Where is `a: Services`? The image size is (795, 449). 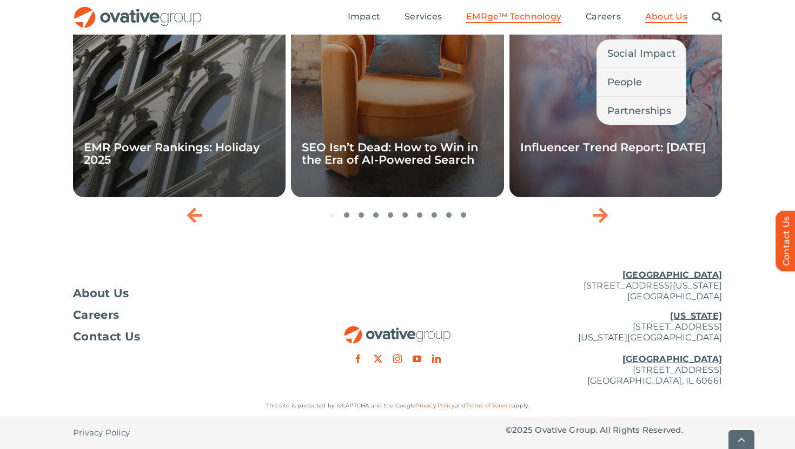 a: Services is located at coordinates (423, 17).